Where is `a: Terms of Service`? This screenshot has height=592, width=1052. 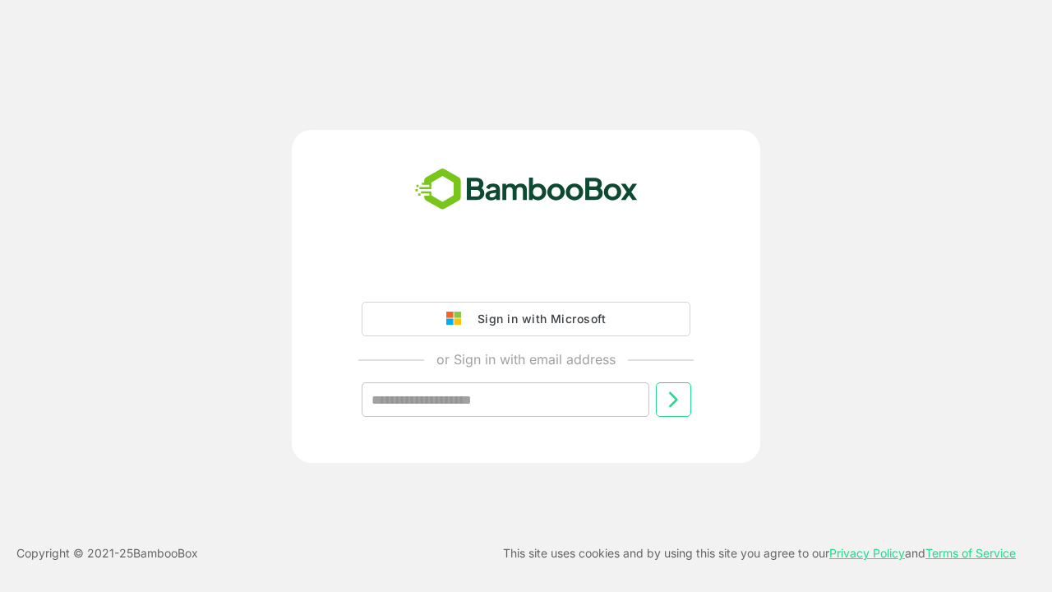
a: Terms of Service is located at coordinates (970, 552).